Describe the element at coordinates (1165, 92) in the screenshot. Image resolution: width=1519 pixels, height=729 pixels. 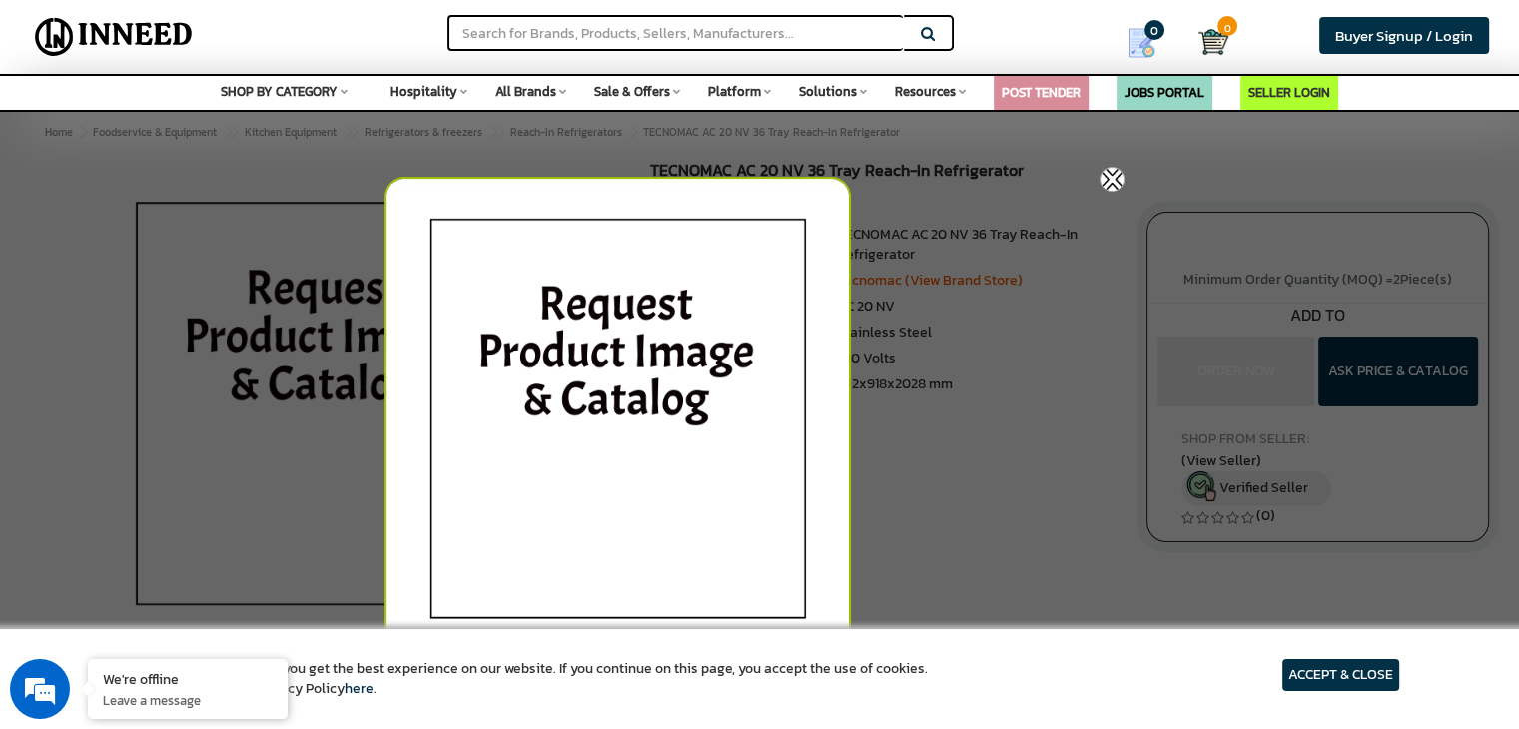
I see `a: JOBS PORTAL` at that location.